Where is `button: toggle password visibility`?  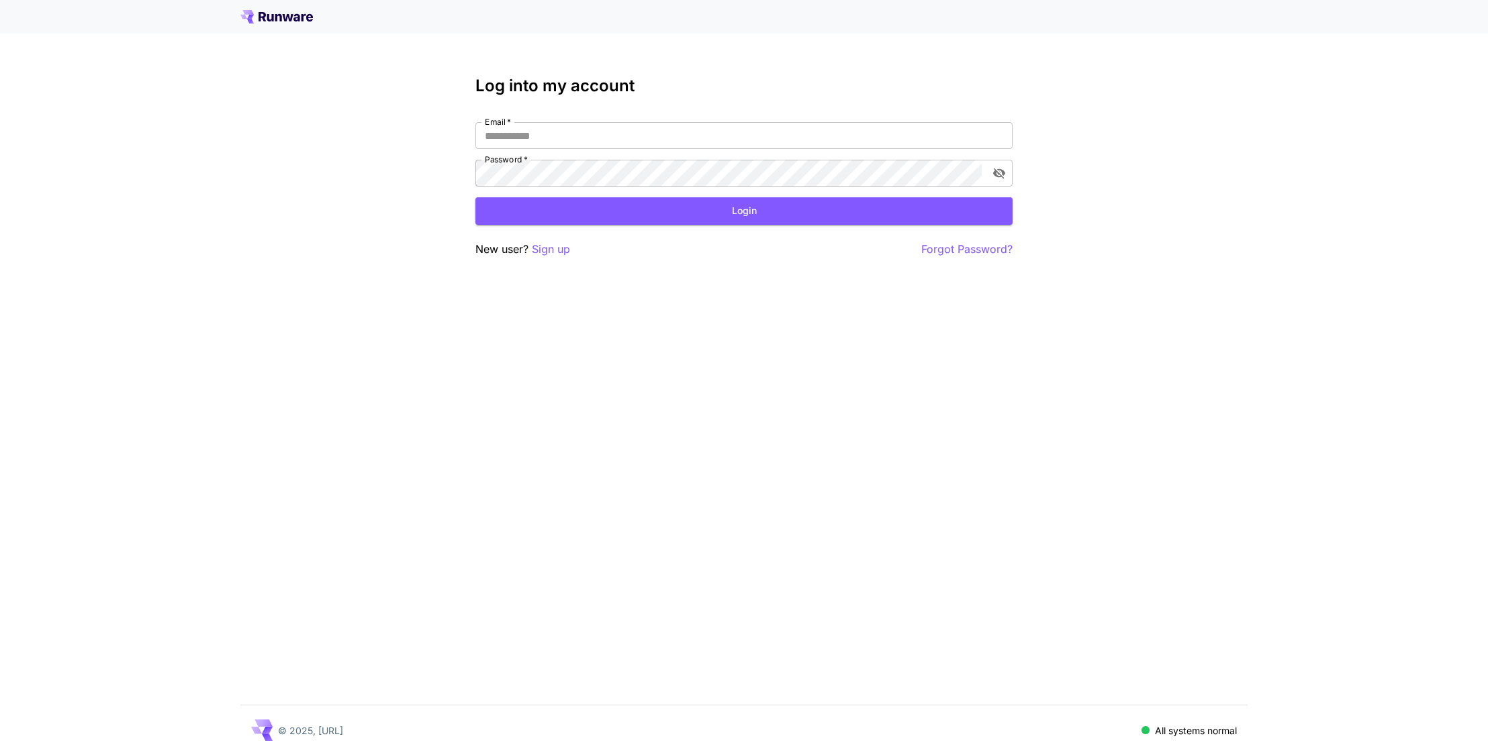
button: toggle password visibility is located at coordinates (999, 173).